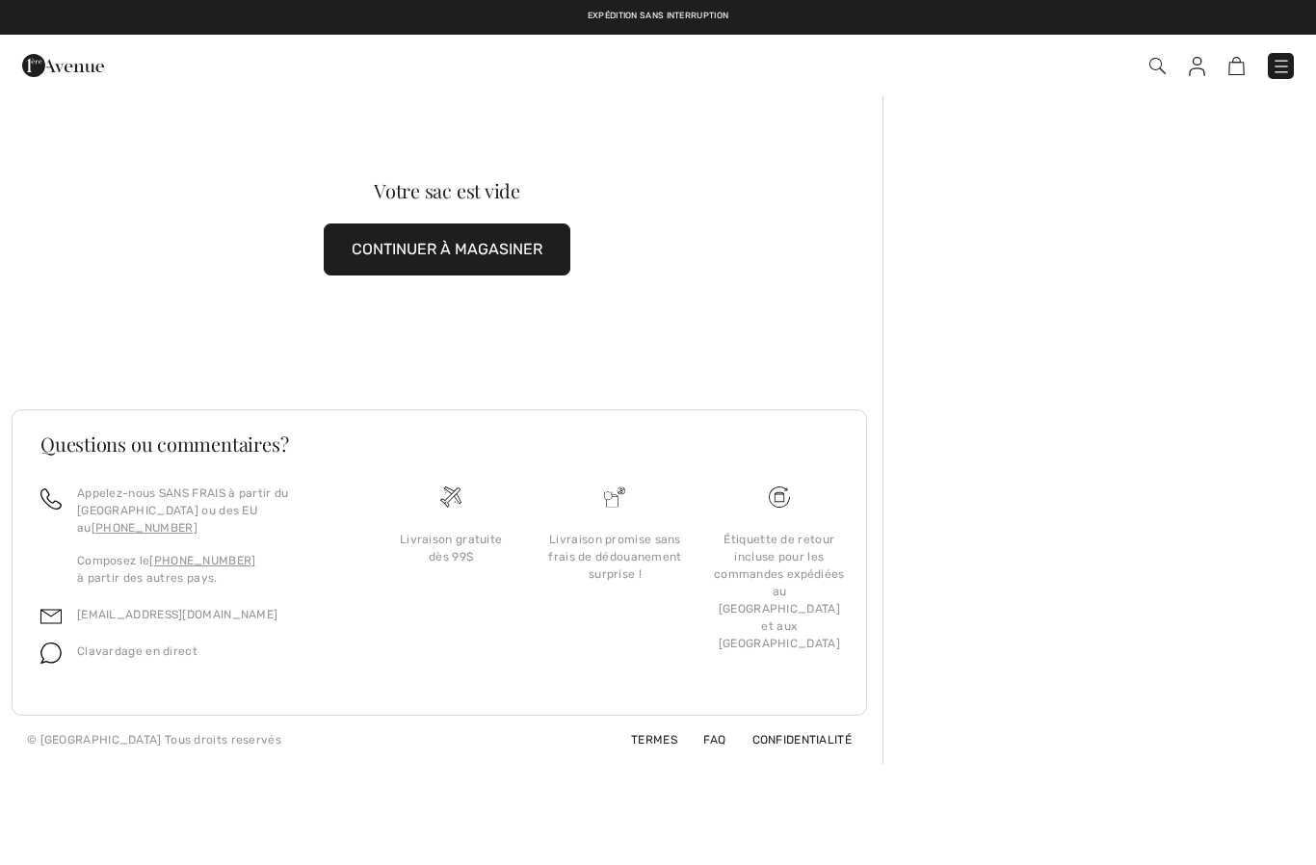  Describe the element at coordinates (51, 499) in the screenshot. I see `img: call` at that location.